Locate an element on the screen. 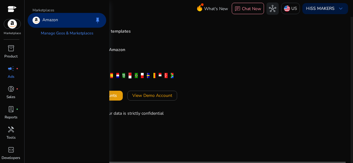 This screenshot has width=353, height=163. span: donut_small is located at coordinates (11, 89).